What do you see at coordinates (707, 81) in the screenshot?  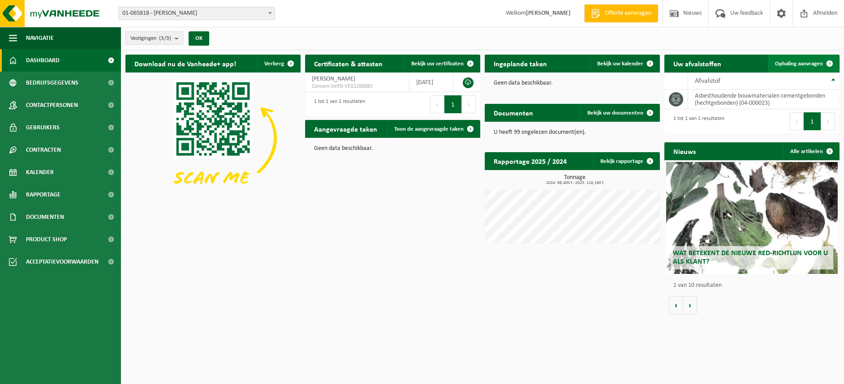 I see `span: Afvalstof` at bounding box center [707, 81].